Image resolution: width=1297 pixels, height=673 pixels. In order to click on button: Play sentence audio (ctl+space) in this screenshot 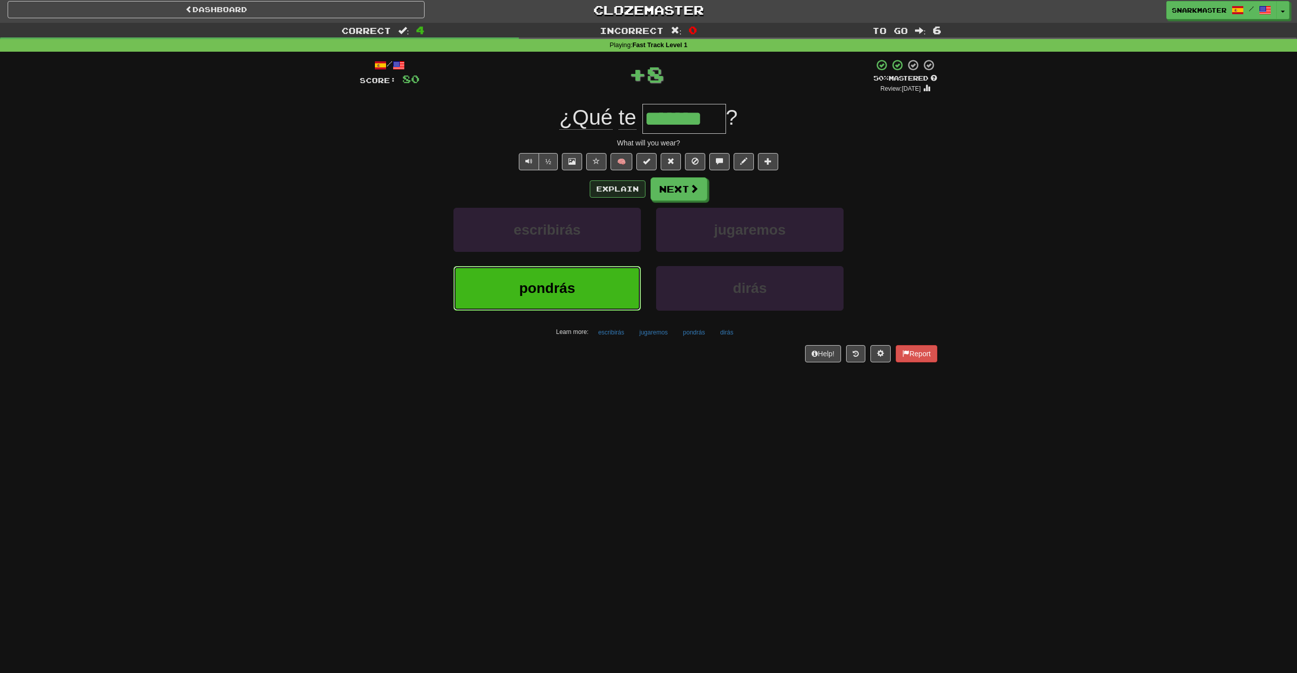, I will do `click(529, 162)`.